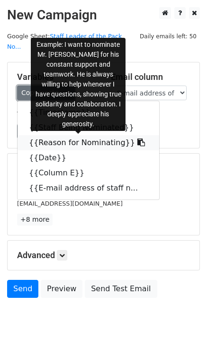 Image resolution: width=207 pixels, height=347 pixels. I want to click on a: Send Test Email, so click(121, 289).